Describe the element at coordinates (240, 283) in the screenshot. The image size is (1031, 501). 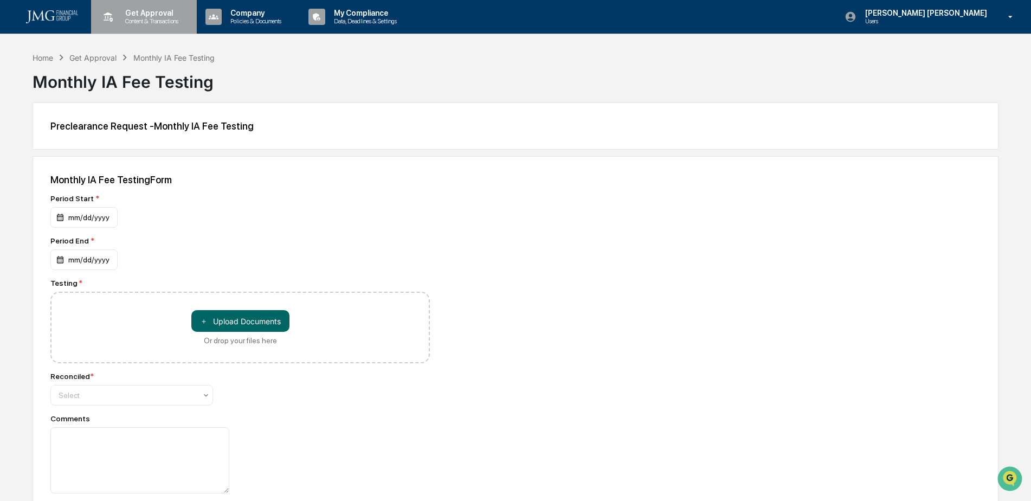
I see `div: Testing` at that location.